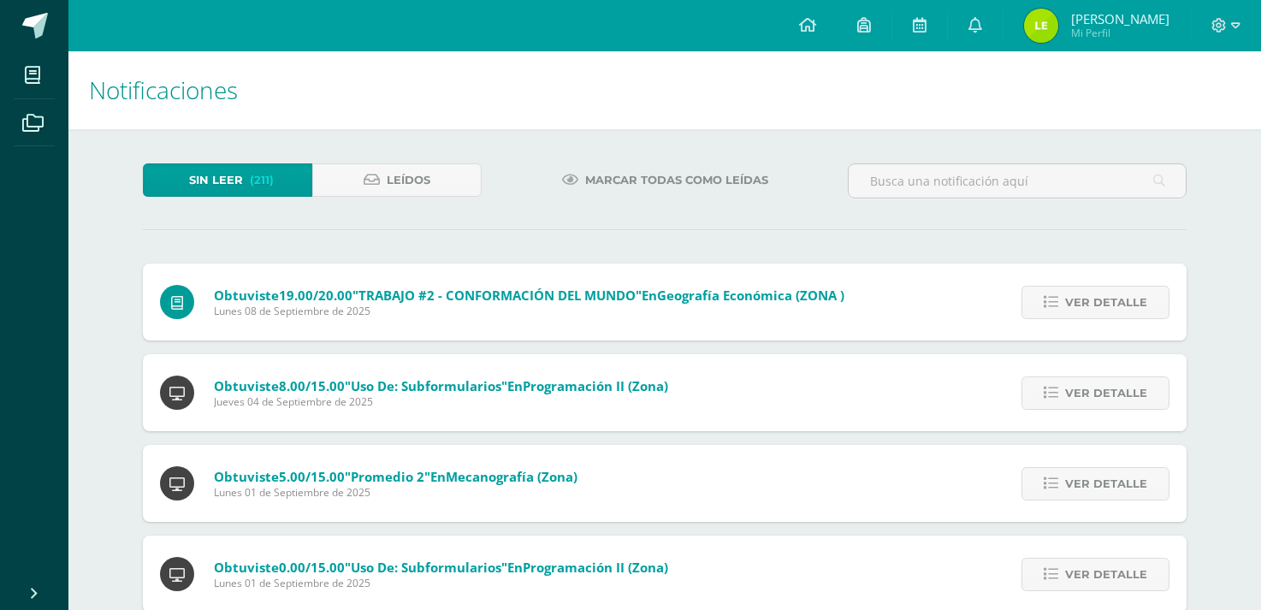 Image resolution: width=1261 pixels, height=610 pixels. Describe the element at coordinates (665, 180) in the screenshot. I see `a: Marcar todas como leídas` at that location.